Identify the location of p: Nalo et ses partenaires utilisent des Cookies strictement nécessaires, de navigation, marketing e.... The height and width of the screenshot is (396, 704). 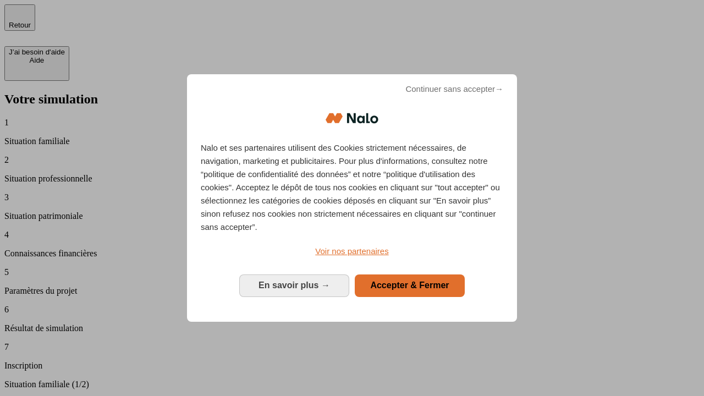
(352, 188).